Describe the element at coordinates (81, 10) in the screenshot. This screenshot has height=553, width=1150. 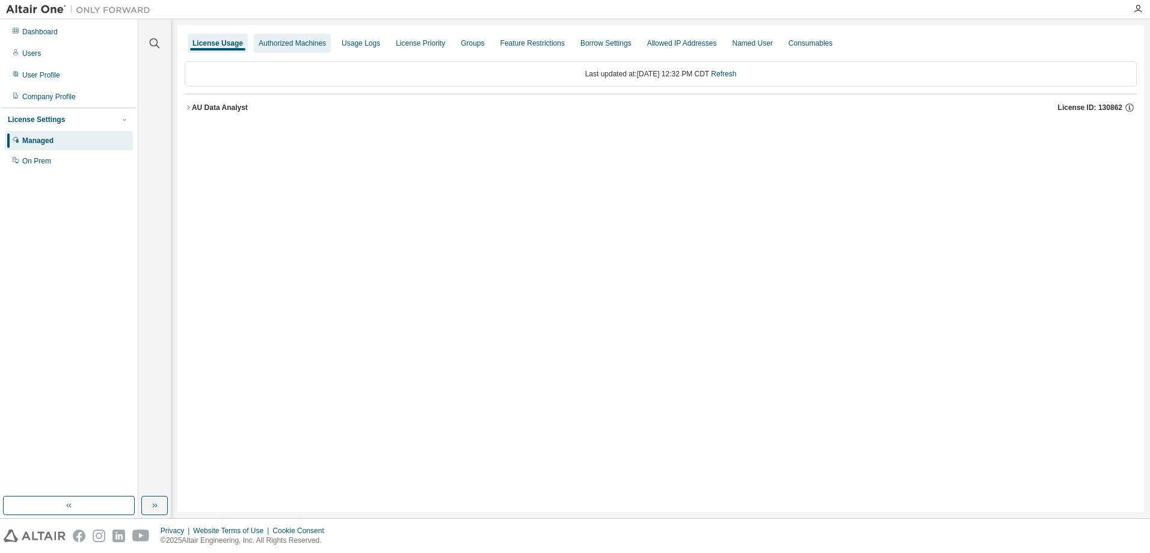
I see `img: Altair One` at that location.